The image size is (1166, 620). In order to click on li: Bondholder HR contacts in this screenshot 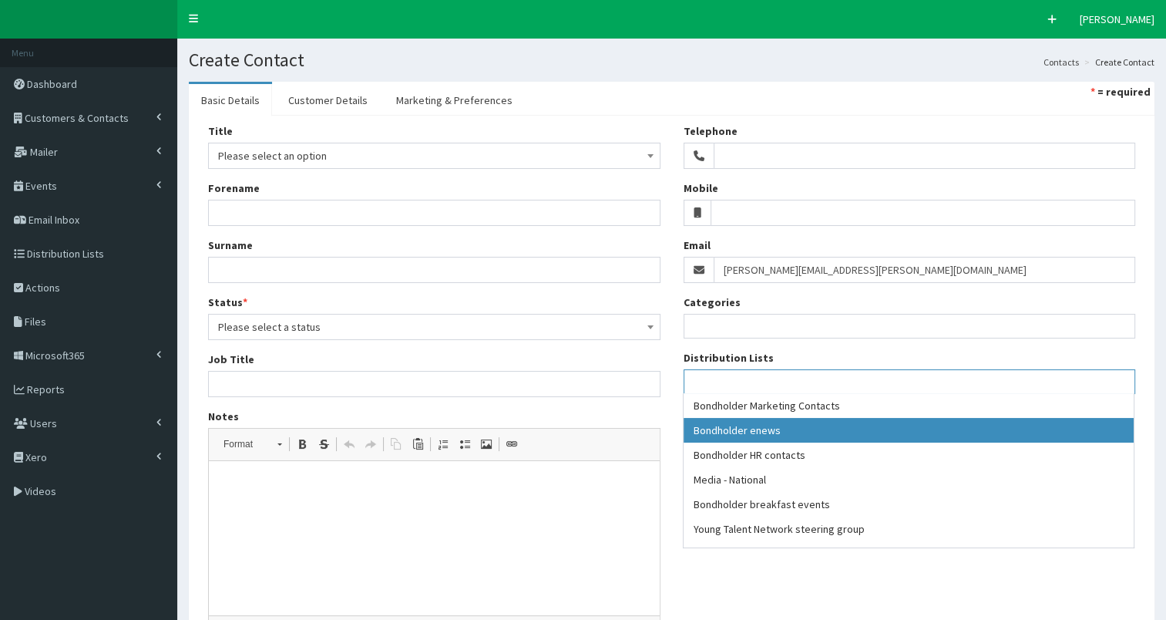, I will do `click(909, 455)`.